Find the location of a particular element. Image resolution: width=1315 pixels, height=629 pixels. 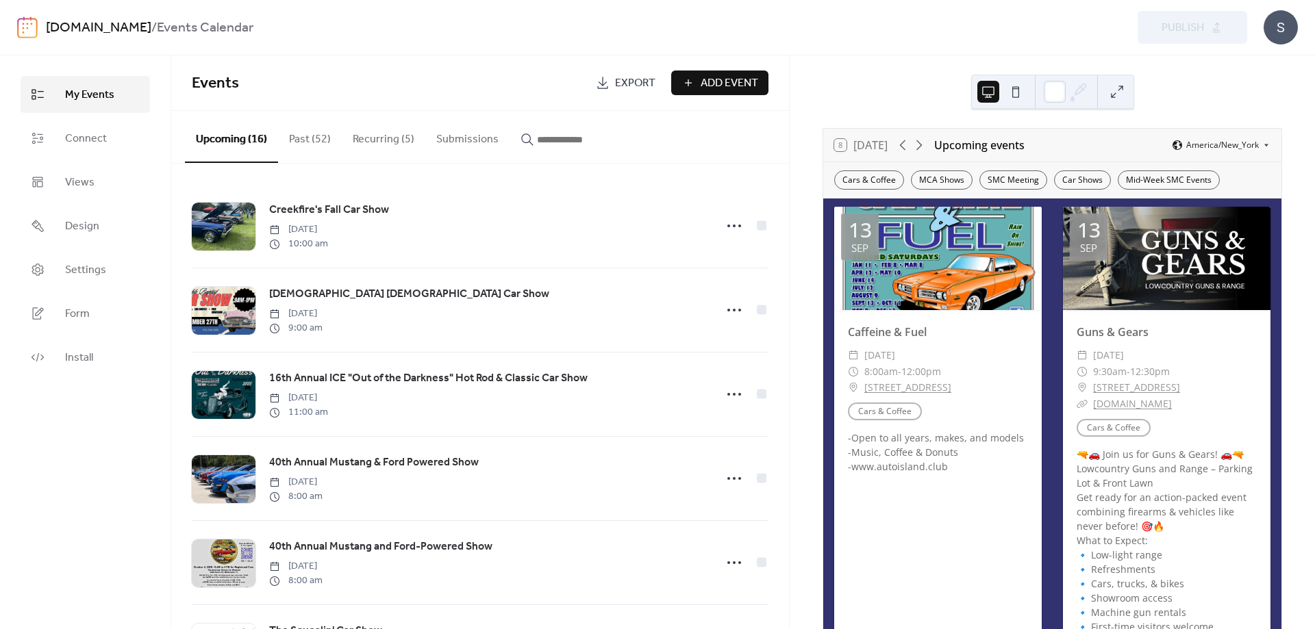

a: 16th Annual ICE "Out of the Darkness" Hot Rod & Classic Car Show is located at coordinates (428, 379).